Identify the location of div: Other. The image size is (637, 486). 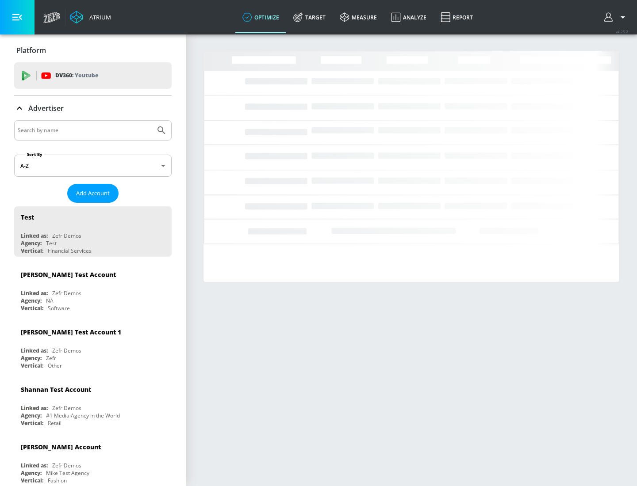
(55, 366).